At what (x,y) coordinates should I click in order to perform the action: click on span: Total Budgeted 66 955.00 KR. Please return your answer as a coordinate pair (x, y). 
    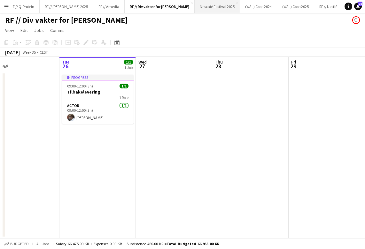
    Looking at the image, I should click on (193, 244).